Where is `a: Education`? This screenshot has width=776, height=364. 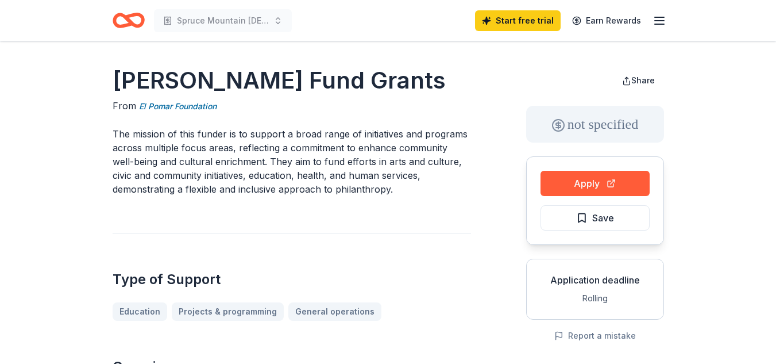 a: Education is located at coordinates (140, 311).